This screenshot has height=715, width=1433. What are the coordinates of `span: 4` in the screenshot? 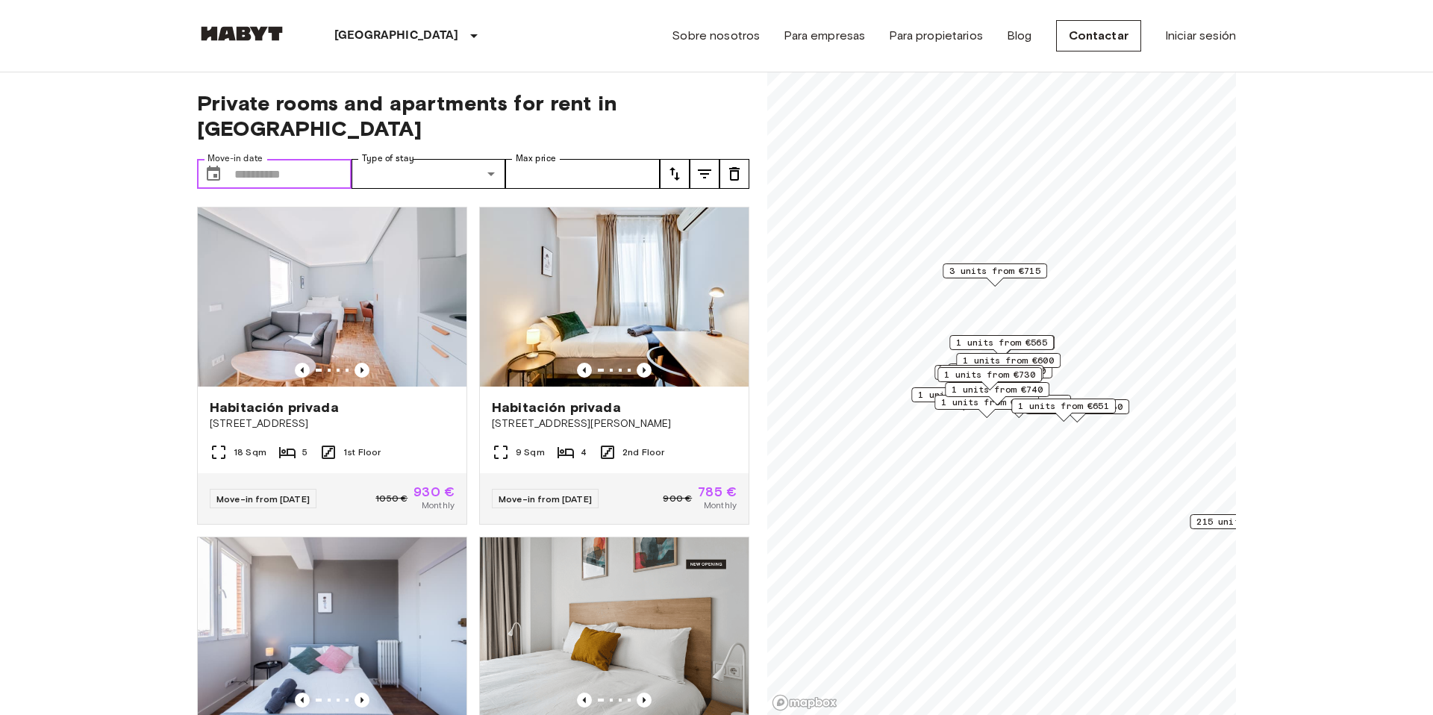 It's located at (583, 452).